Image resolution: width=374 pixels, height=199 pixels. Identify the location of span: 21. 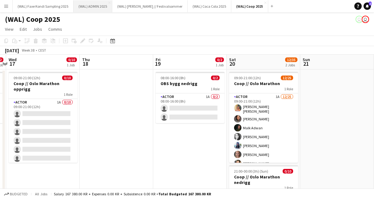
(306, 64).